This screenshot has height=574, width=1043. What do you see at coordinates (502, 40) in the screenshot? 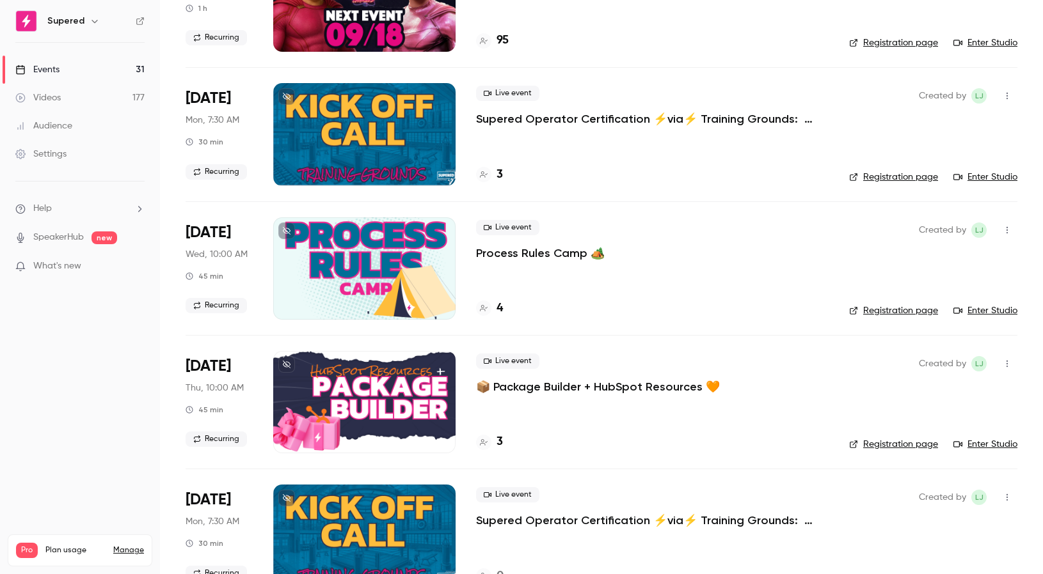
I see `h4: 95` at bounding box center [502, 40].